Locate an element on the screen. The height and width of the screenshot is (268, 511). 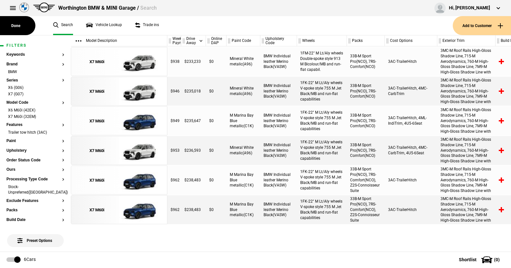
div: $962 is located at coordinates (174, 210).